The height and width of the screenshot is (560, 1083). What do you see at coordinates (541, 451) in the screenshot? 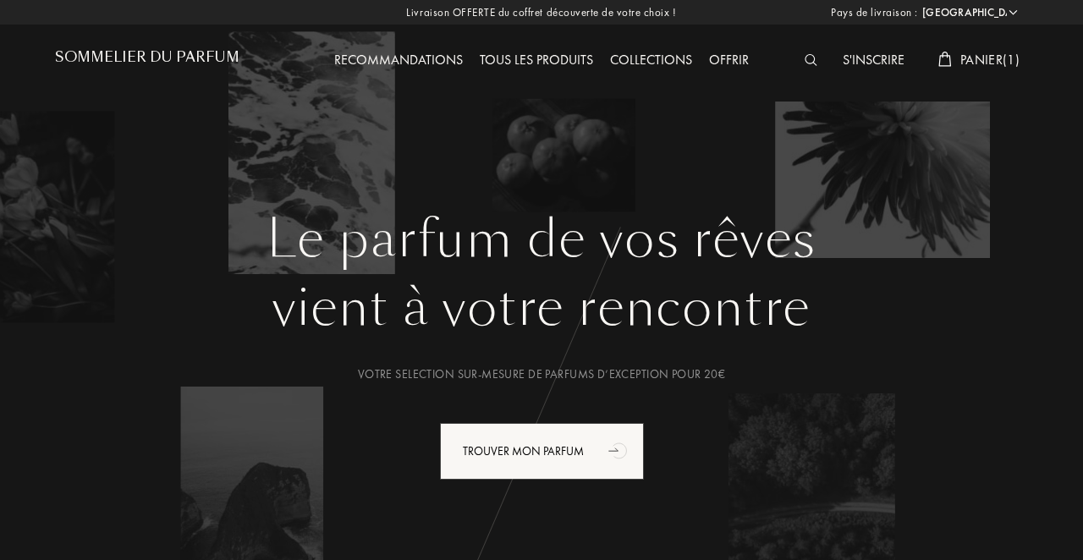
I see `div: Trouver mon parfum` at bounding box center [541, 451].